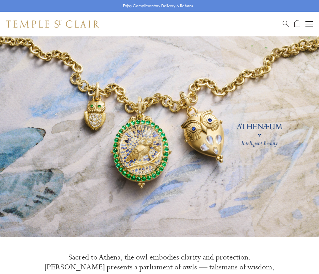 The height and width of the screenshot is (274, 319). Describe the element at coordinates (309, 24) in the screenshot. I see `button: Open navigation` at that location.